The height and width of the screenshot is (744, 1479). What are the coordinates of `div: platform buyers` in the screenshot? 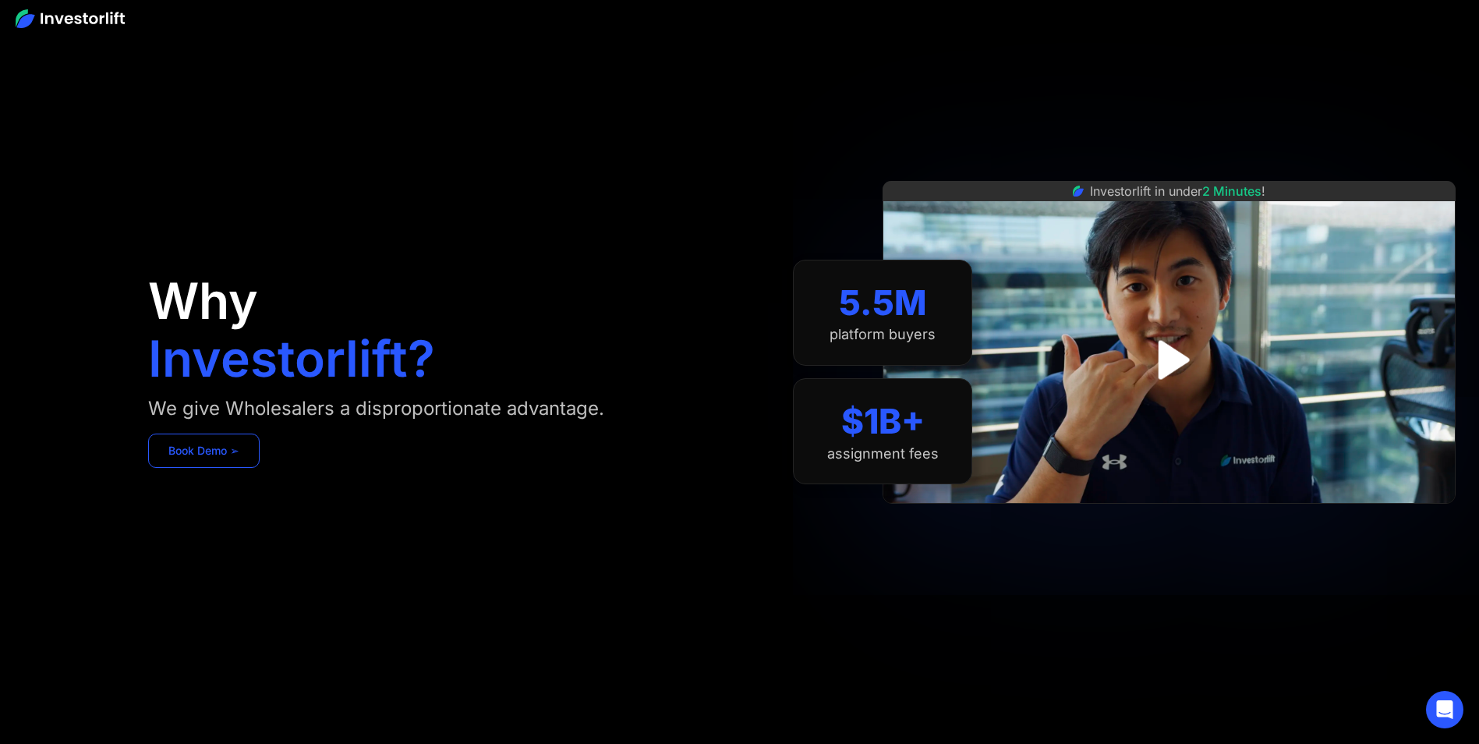 It's located at (883, 335).